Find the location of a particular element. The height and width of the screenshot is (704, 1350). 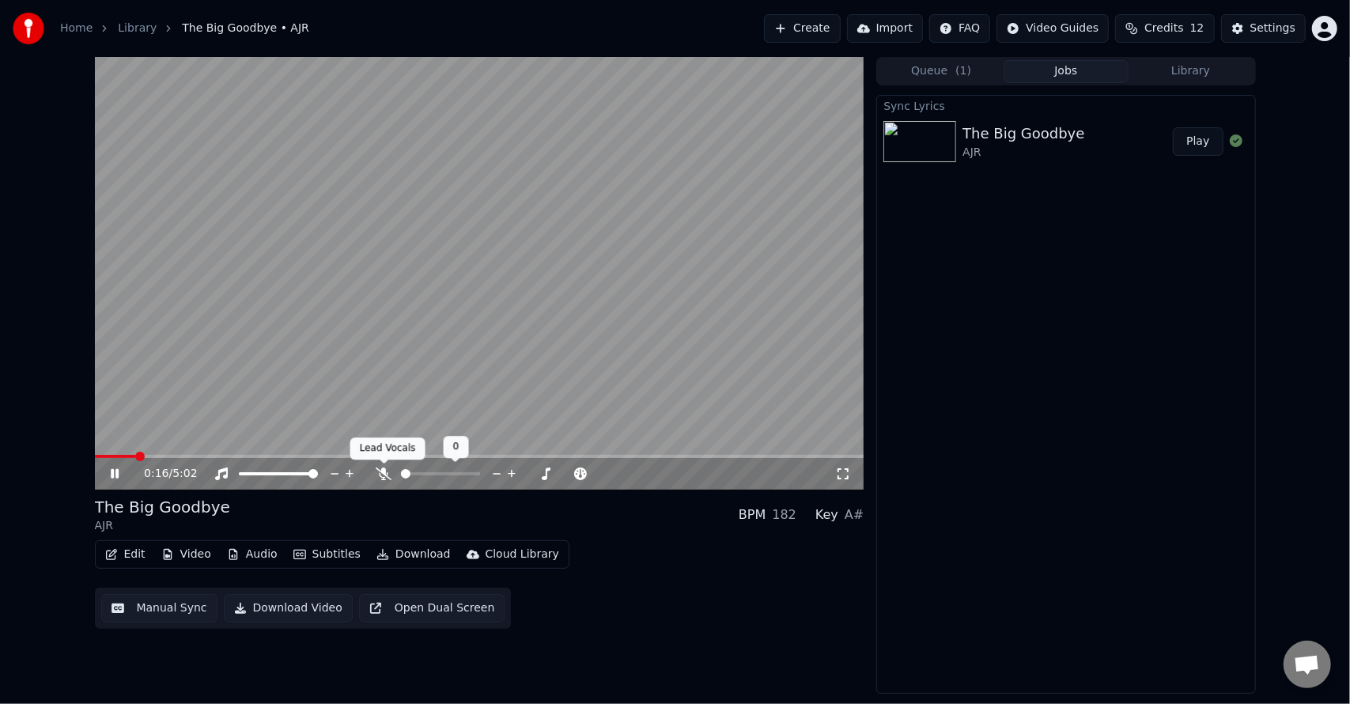

button: Edit is located at coordinates (125, 554).